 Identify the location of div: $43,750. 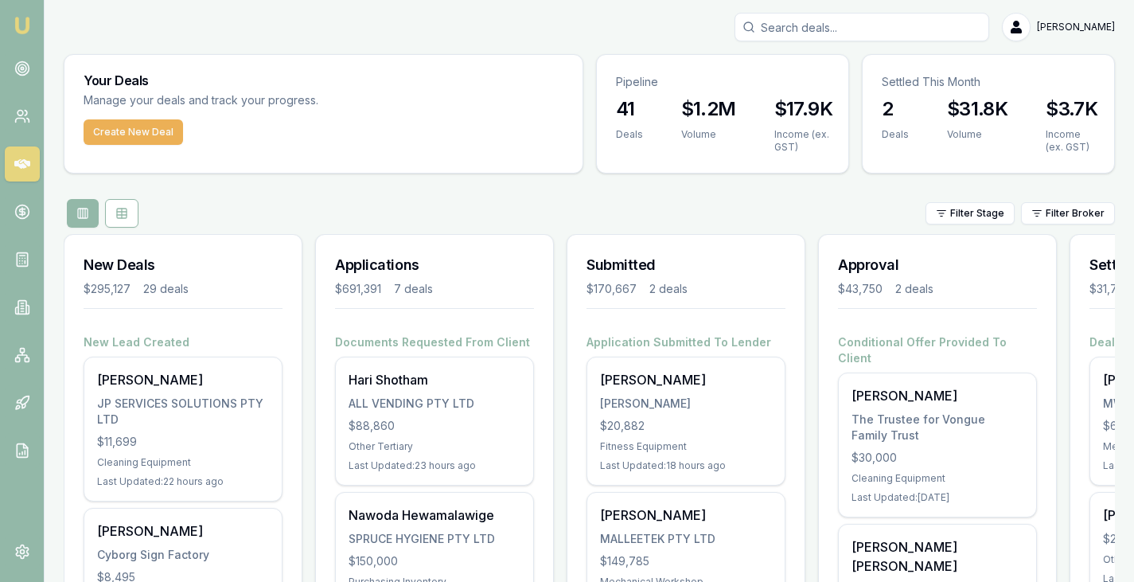
(860, 289).